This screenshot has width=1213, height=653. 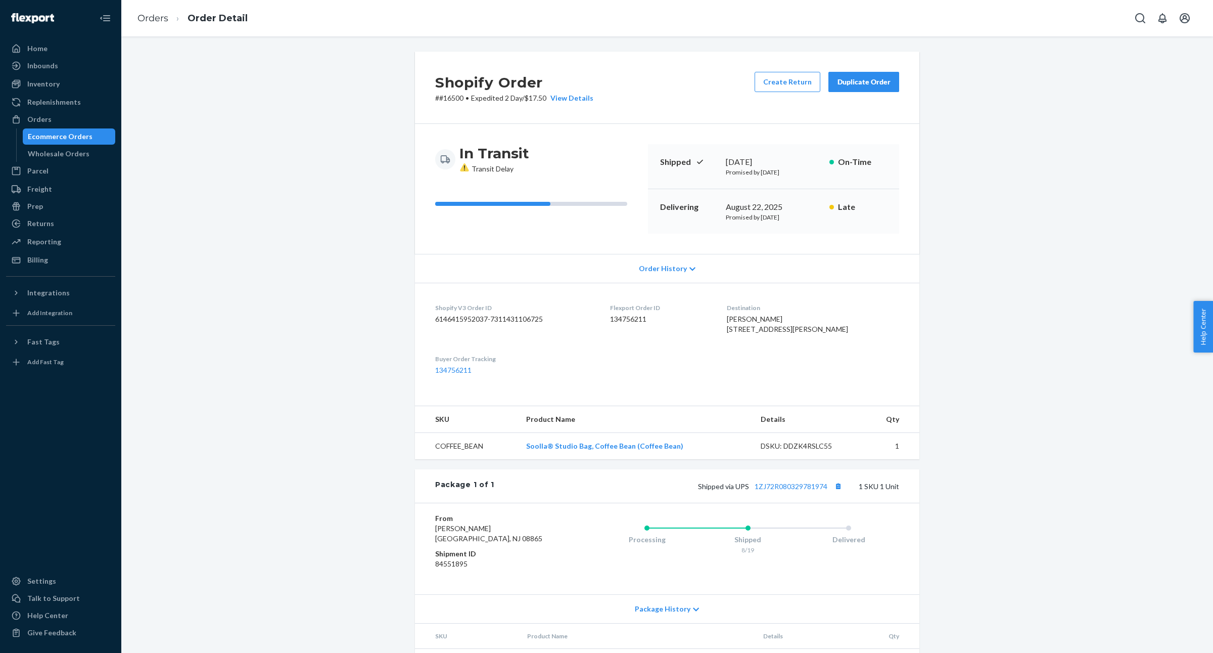 I want to click on div: Inbounds, so click(x=42, y=66).